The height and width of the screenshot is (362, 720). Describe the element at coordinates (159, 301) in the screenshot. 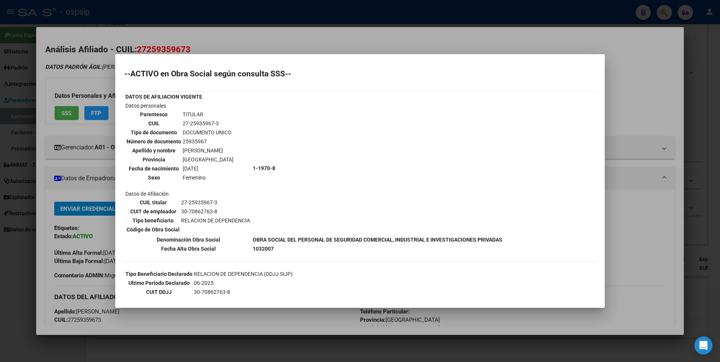

I see `th: Obra Social DDJJ` at that location.